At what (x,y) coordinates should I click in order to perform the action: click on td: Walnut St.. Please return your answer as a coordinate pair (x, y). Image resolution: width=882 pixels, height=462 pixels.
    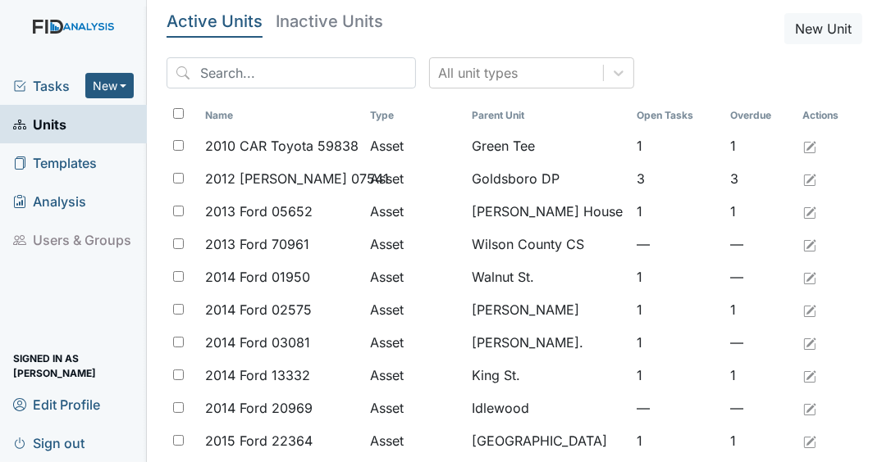
    Looking at the image, I should click on (547, 277).